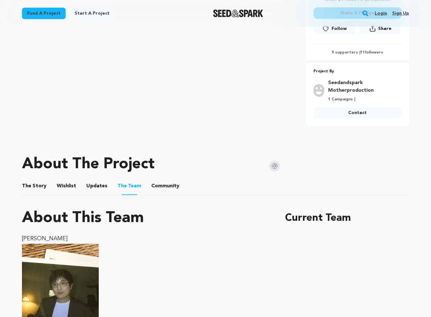 The height and width of the screenshot is (317, 431). Describe the element at coordinates (339, 29) in the screenshot. I see `span: Follow` at that location.